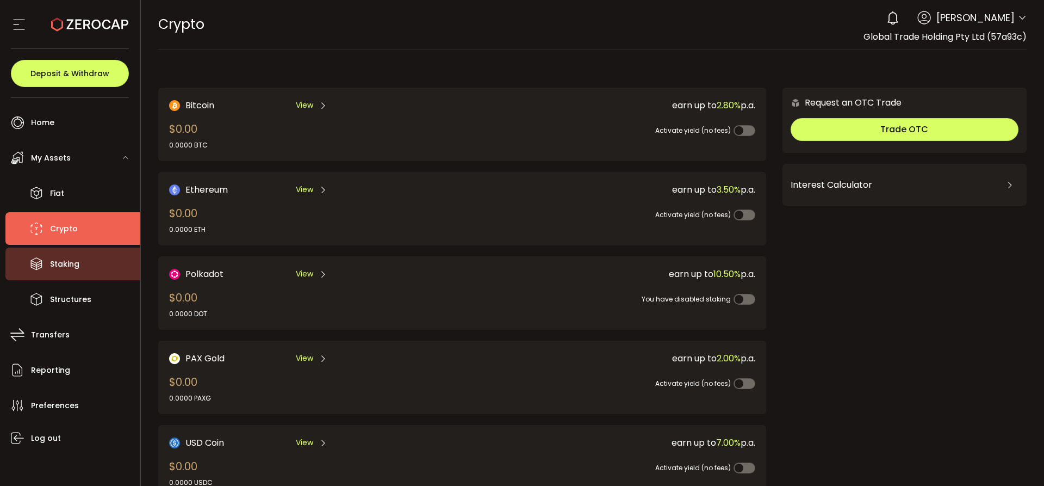  I want to click on span: Reporting, so click(51, 370).